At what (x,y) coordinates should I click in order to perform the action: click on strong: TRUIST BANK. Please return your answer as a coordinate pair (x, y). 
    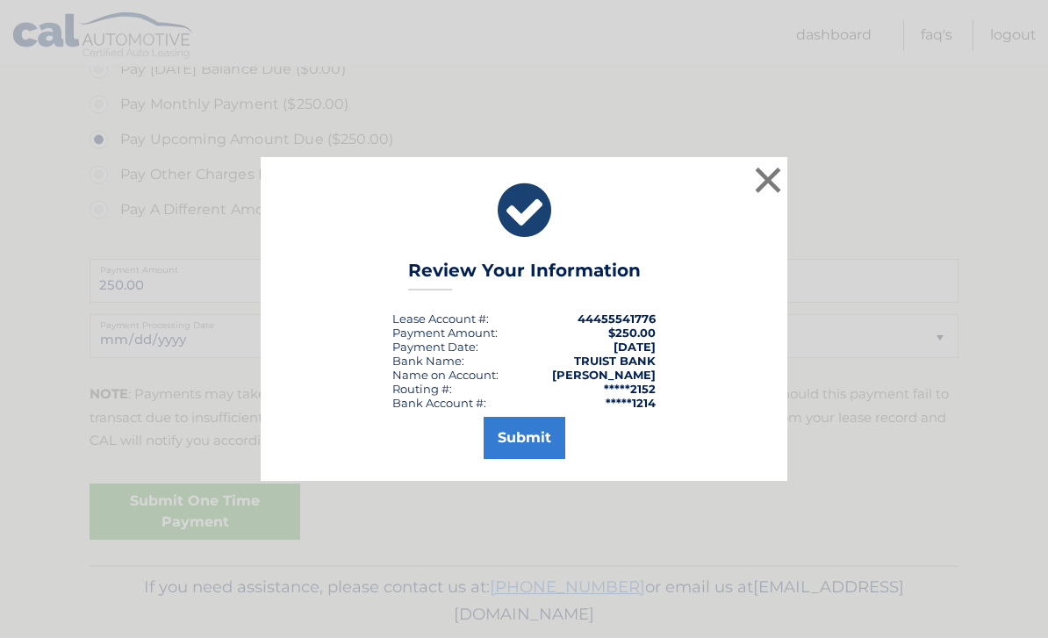
    Looking at the image, I should click on (614, 361).